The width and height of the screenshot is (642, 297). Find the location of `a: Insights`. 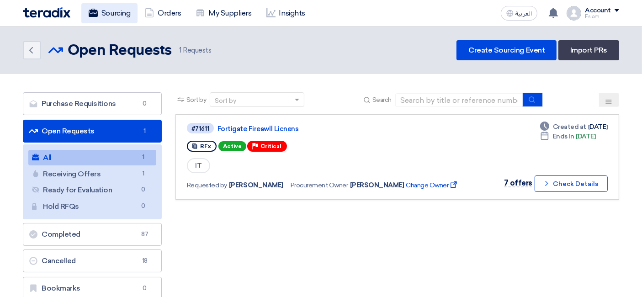

a: Insights is located at coordinates (285, 13).